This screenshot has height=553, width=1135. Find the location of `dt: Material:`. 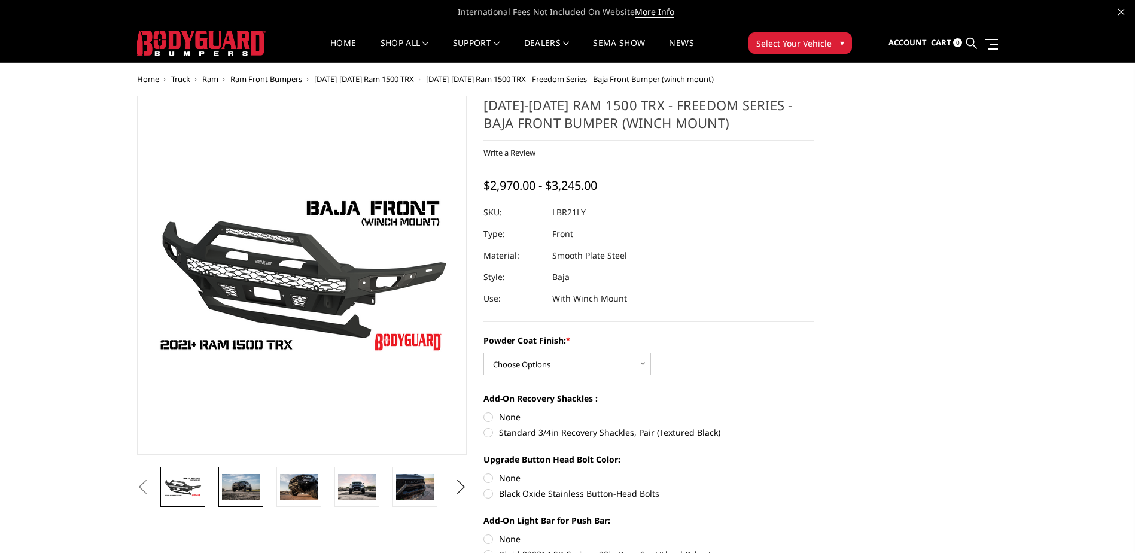

dt: Material: is located at coordinates (513, 256).